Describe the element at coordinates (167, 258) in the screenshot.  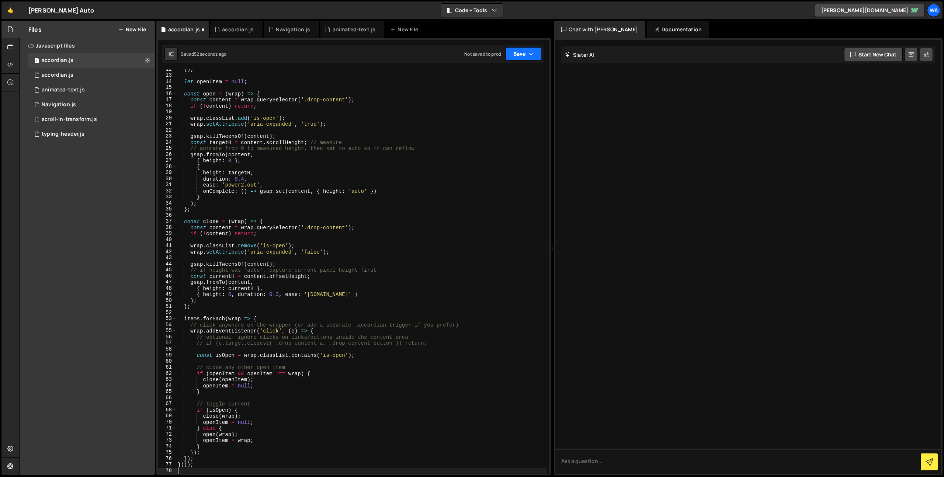
I see `div: 43` at that location.